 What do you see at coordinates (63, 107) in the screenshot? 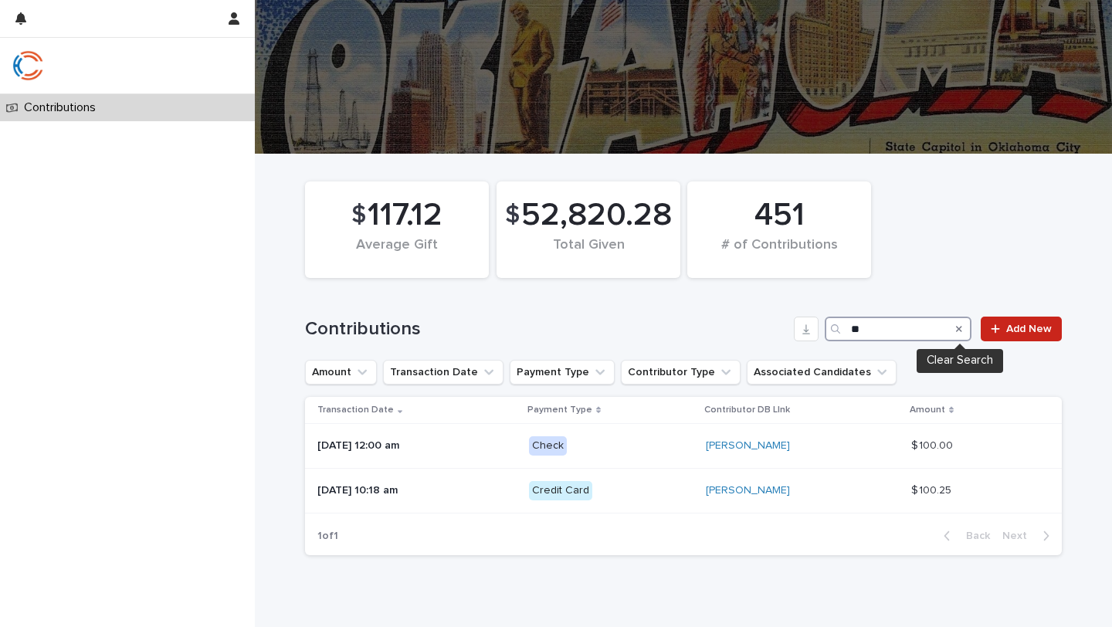
I see `p: Contributions` at bounding box center [63, 107].